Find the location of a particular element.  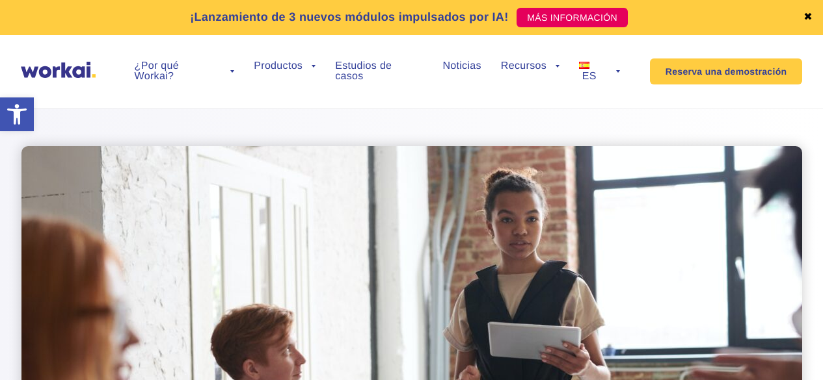

a: ES is located at coordinates (599, 72).